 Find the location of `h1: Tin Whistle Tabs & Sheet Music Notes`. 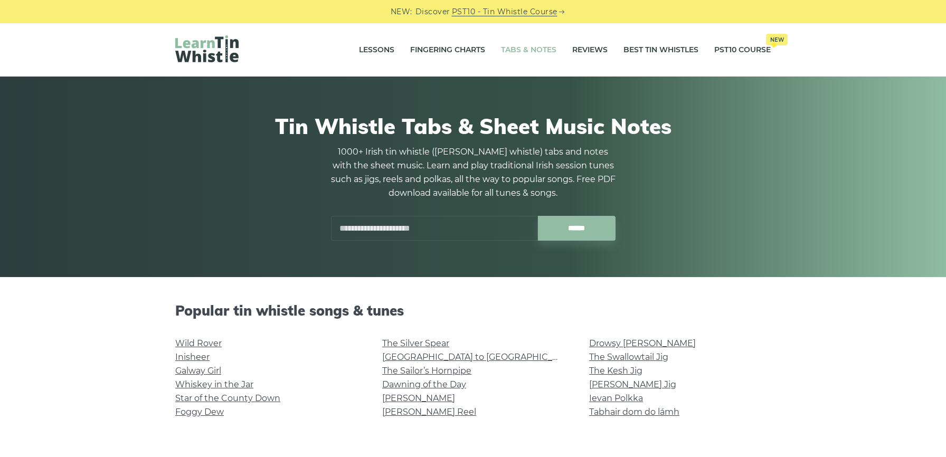

h1: Tin Whistle Tabs & Sheet Music Notes is located at coordinates (473, 126).